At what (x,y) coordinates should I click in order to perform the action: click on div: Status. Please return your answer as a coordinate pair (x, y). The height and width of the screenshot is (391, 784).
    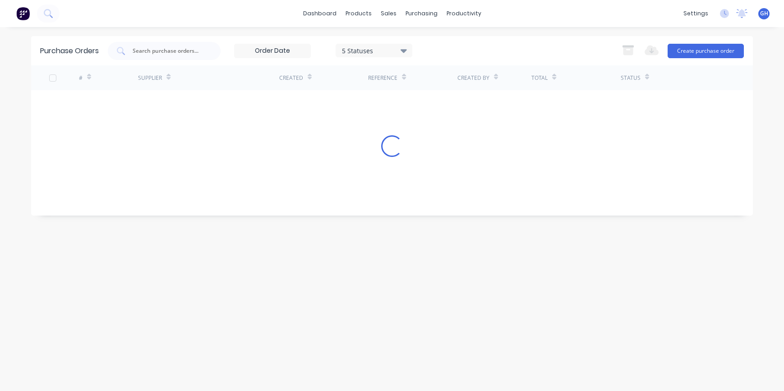
    Looking at the image, I should click on (631, 78).